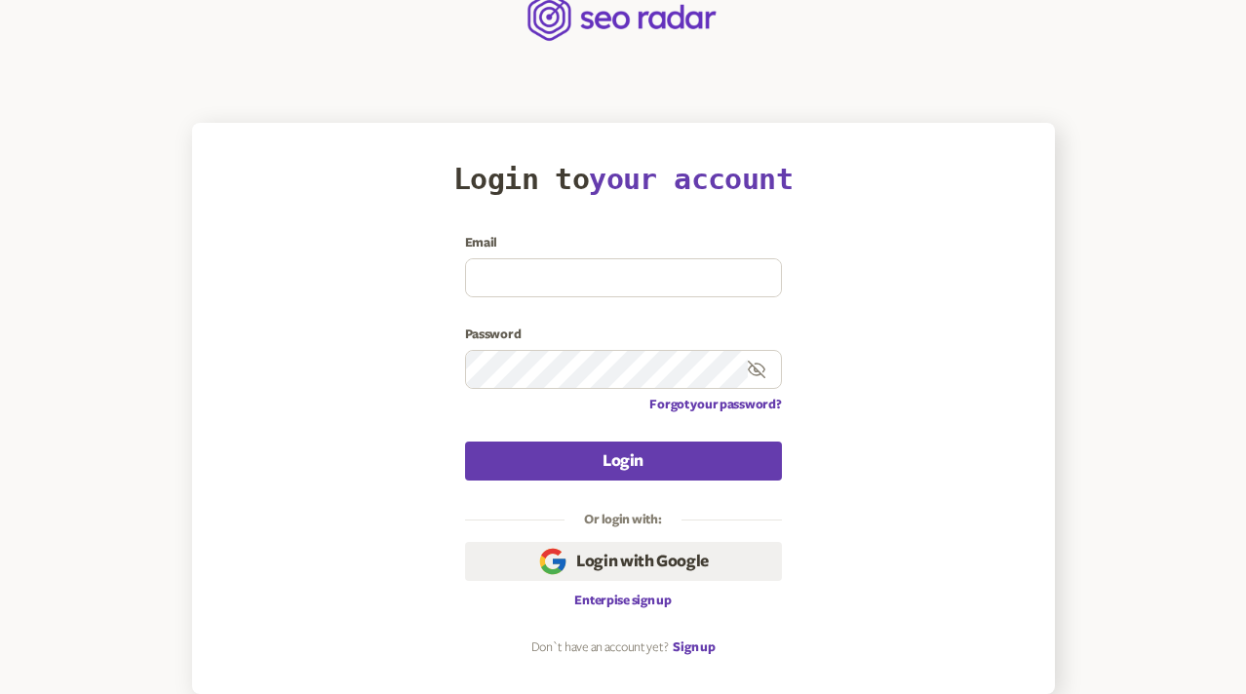  Describe the element at coordinates (623, 562) in the screenshot. I see `button: Login with Google` at that location.